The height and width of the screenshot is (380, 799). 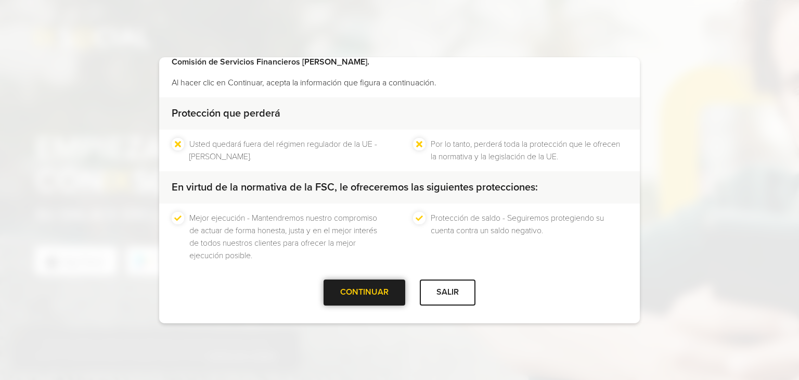 I want to click on strong: En virtud de la normativa de la FSC, le ofreceremos las siguientes protecciones:, so click(x=355, y=187).